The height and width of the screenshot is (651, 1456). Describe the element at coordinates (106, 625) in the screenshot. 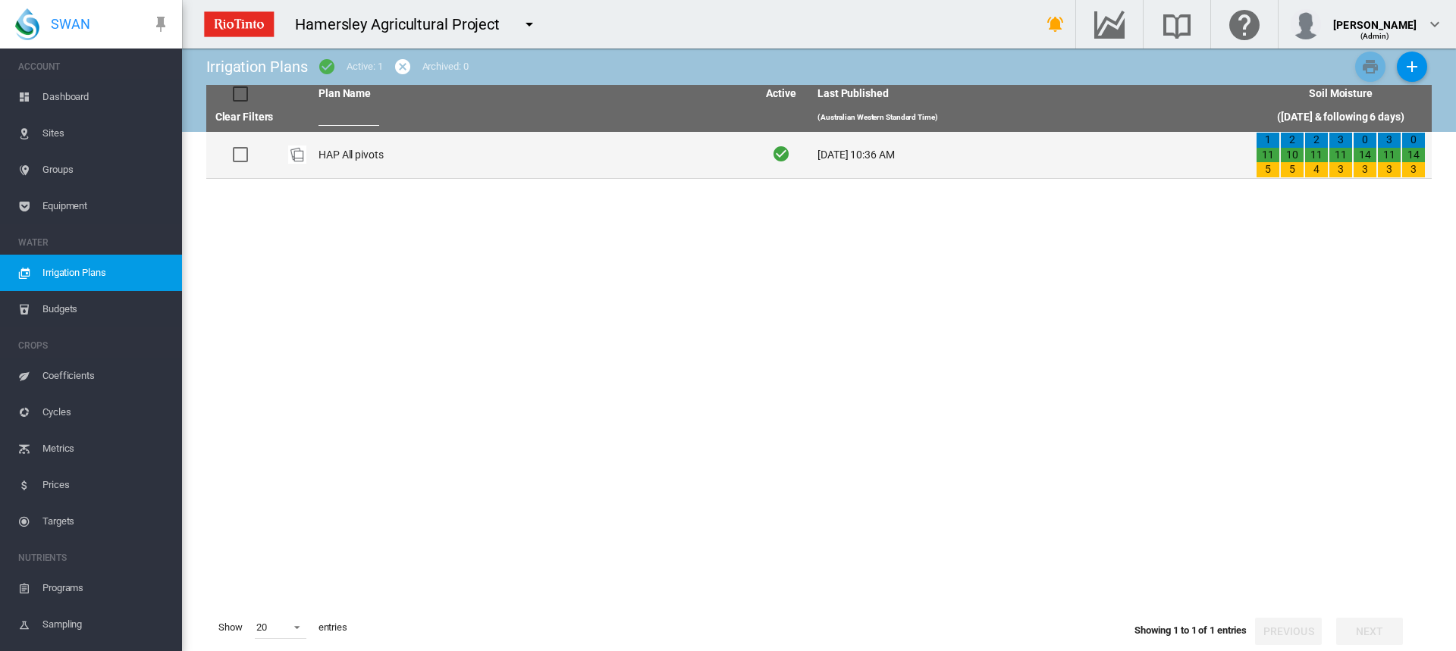

I see `span: Sampling` at that location.